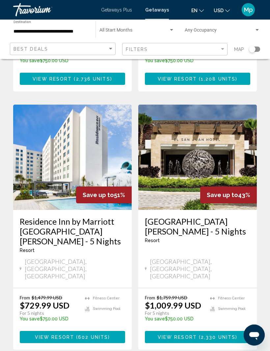  I want to click on span: $1,479.99 USD, so click(47, 298).